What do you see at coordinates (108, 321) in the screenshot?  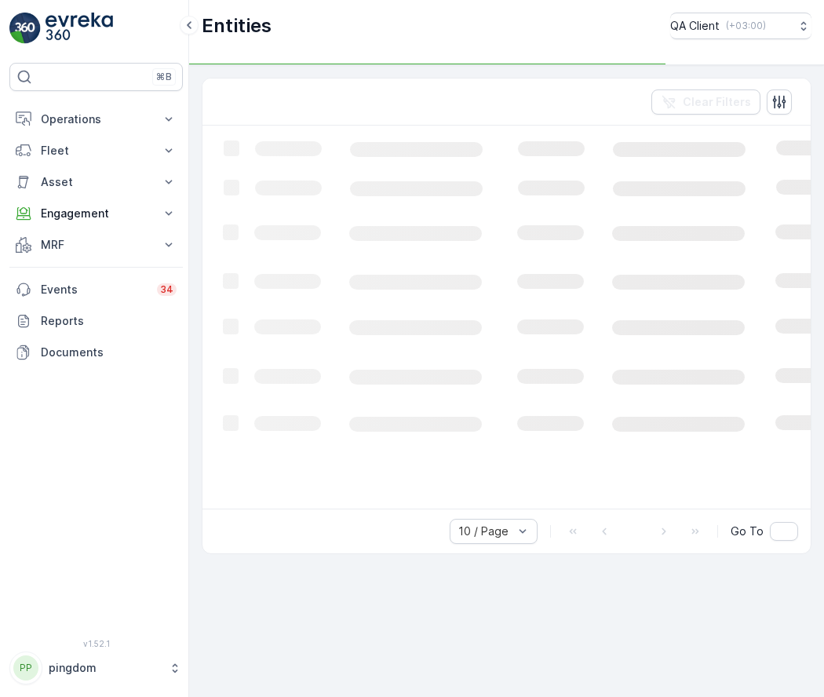 I see `p: Reports` at bounding box center [108, 321].